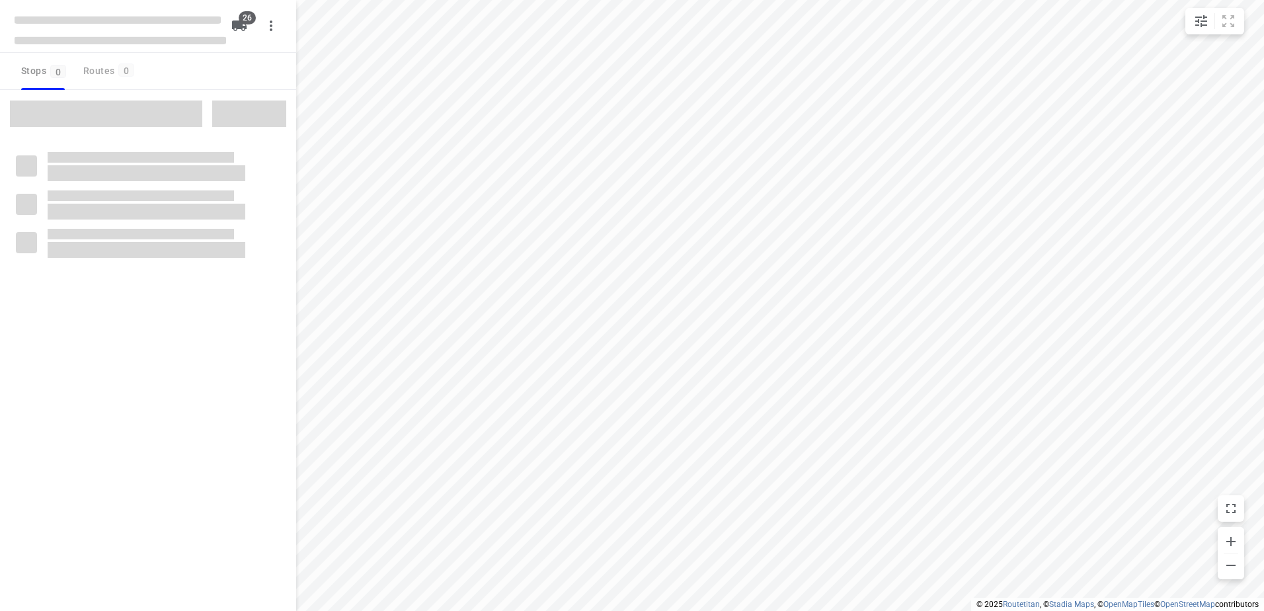 The image size is (1264, 611). Describe the element at coordinates (1129, 604) in the screenshot. I see `a: OpenMapTiles` at that location.